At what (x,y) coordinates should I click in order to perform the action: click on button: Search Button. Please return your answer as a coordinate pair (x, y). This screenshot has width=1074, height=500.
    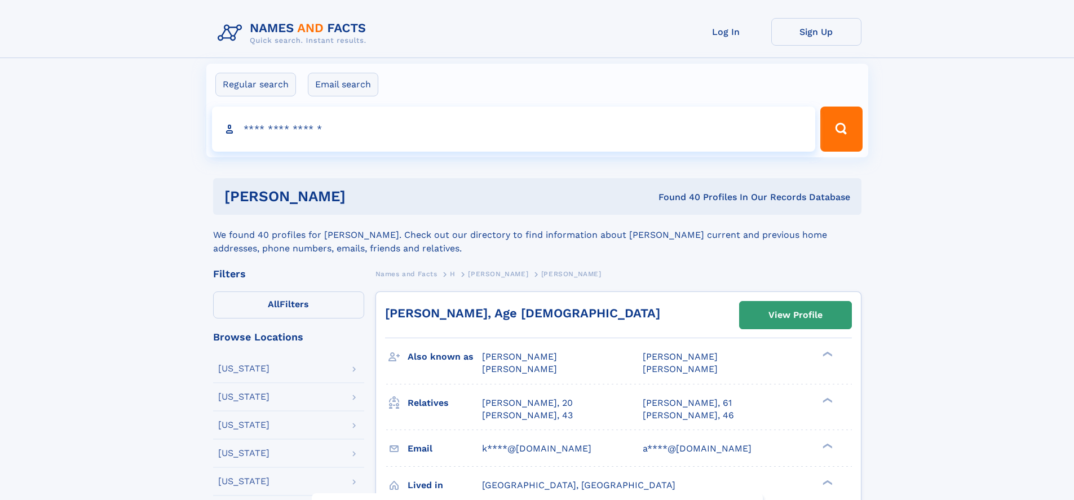
    Looking at the image, I should click on (841, 129).